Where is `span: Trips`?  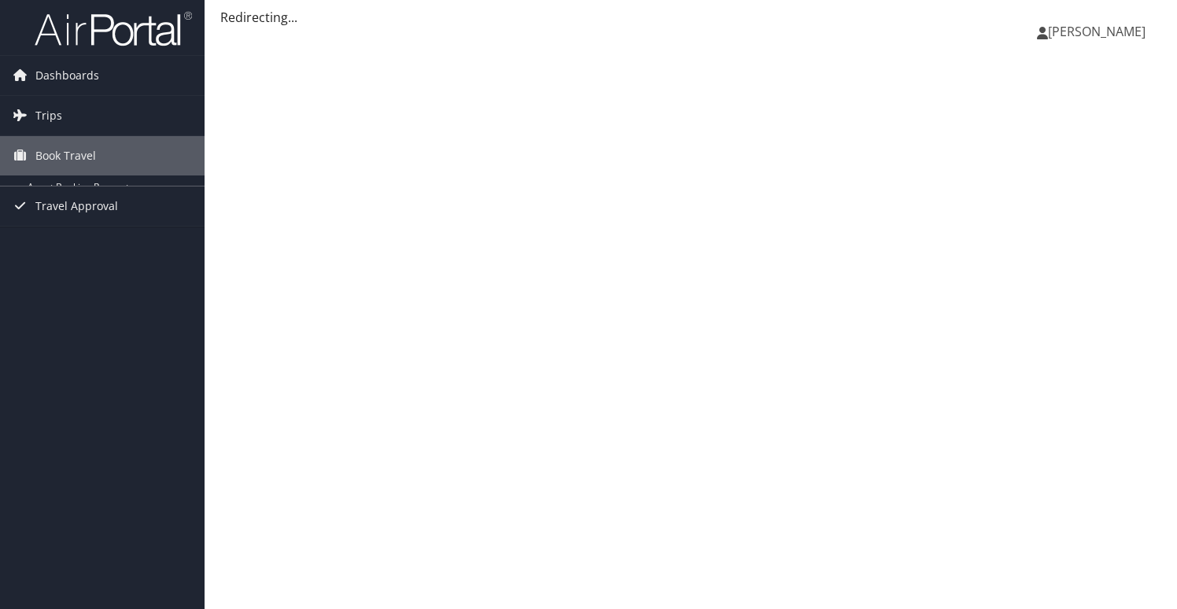 span: Trips is located at coordinates (49, 116).